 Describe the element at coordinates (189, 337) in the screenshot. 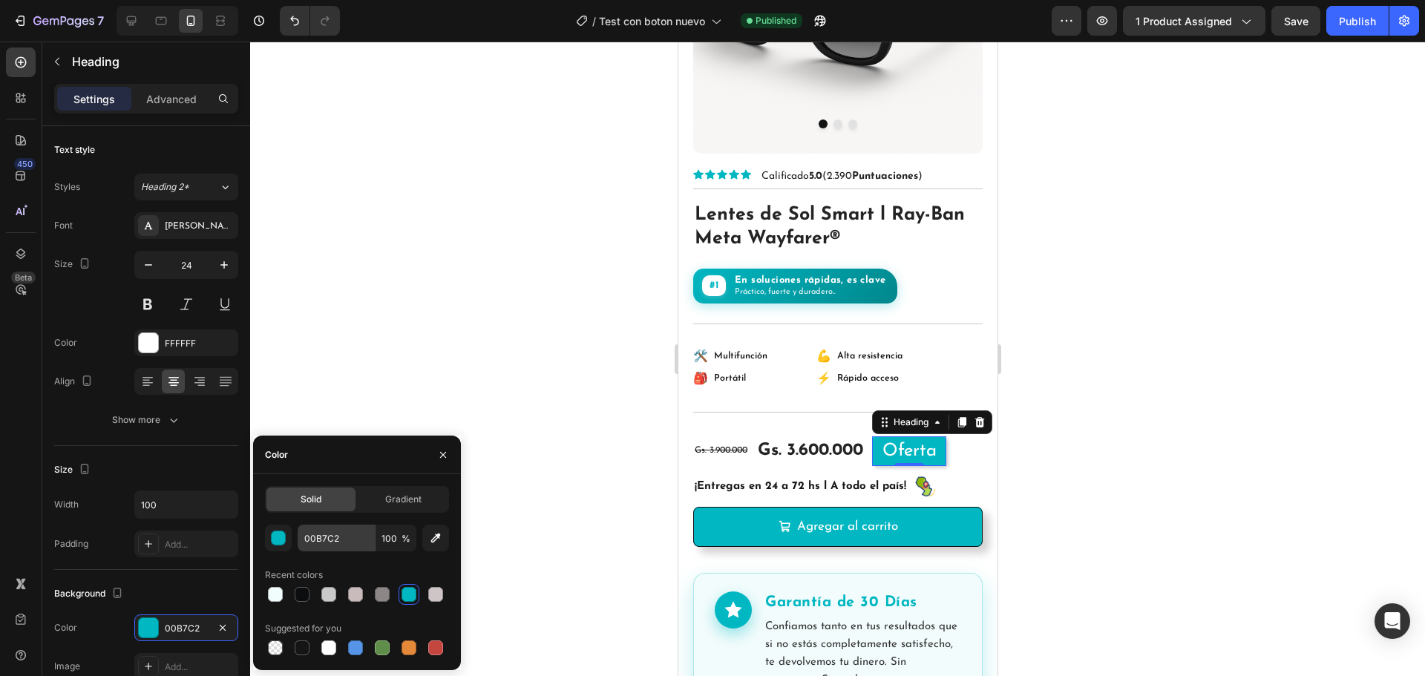

I see `div: Rápido acceso` at that location.